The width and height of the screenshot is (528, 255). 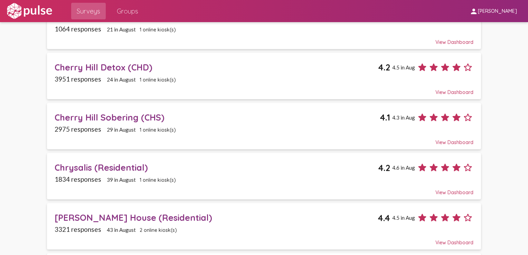 I want to click on span: 2975 responses, so click(x=78, y=129).